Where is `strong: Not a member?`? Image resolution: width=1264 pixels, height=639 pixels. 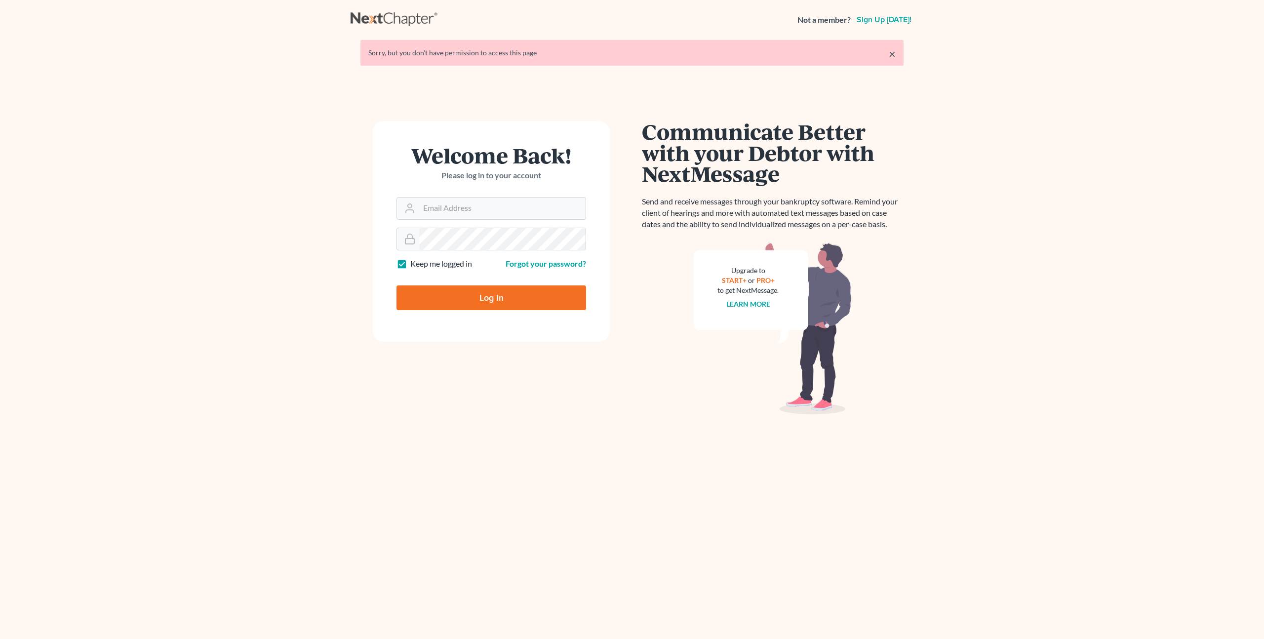 strong: Not a member? is located at coordinates (824, 20).